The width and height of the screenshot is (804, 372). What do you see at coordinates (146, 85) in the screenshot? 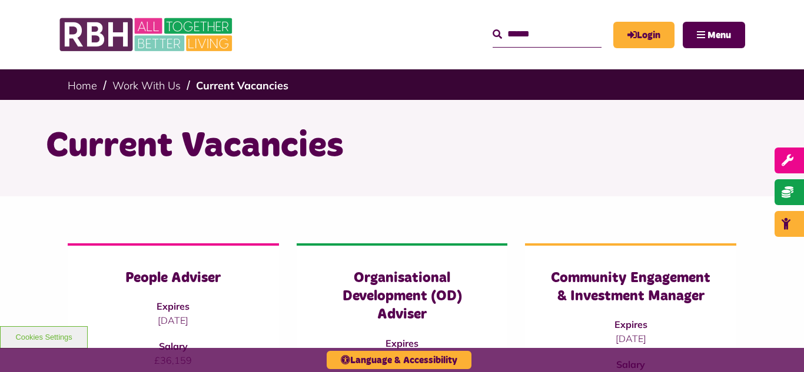
I see `a: Work With Us` at bounding box center [146, 85].